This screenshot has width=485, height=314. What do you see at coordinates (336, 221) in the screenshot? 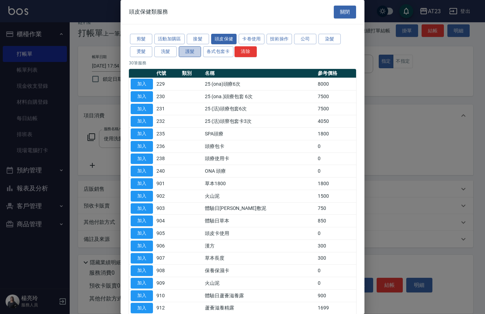
I see `td: 850` at bounding box center [336, 221].